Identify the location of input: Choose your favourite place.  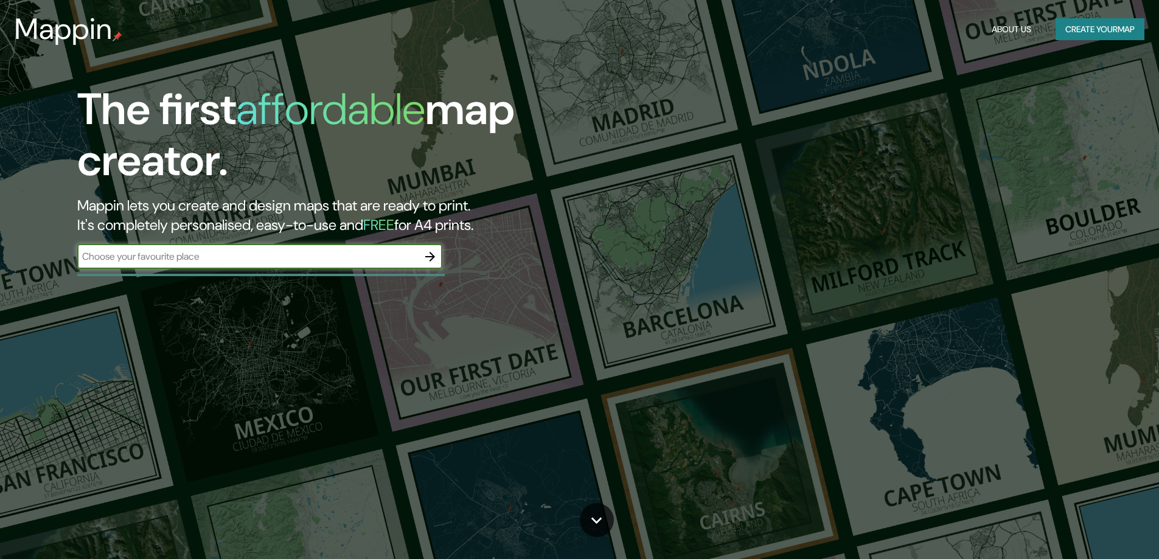
(248, 256).